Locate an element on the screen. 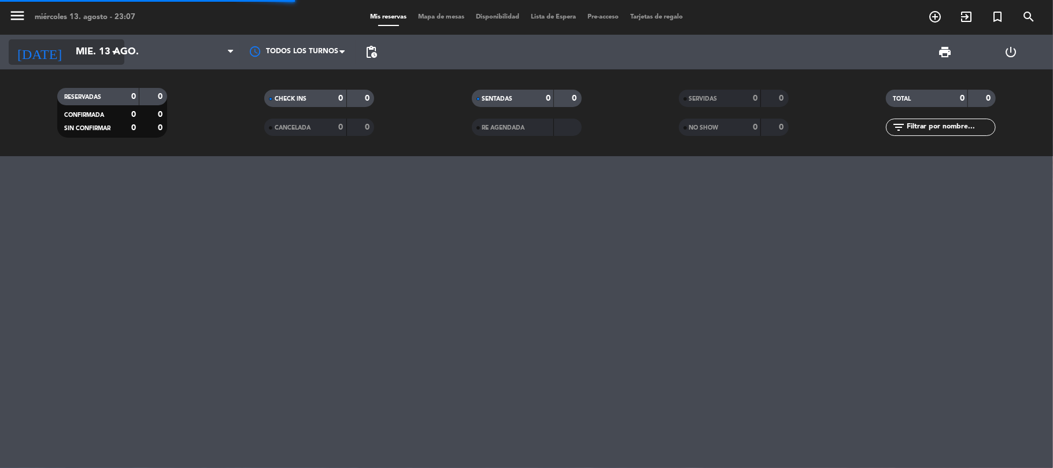 The width and height of the screenshot is (1053, 468). div: LOG OUT is located at coordinates (1011, 52).